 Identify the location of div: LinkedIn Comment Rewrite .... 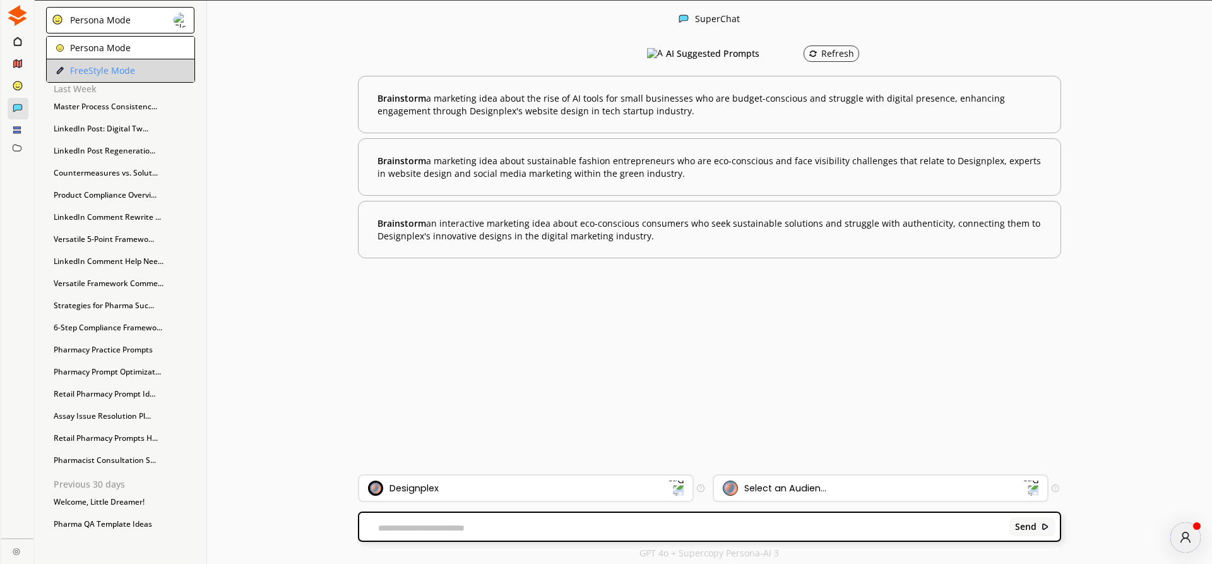
(121, 217).